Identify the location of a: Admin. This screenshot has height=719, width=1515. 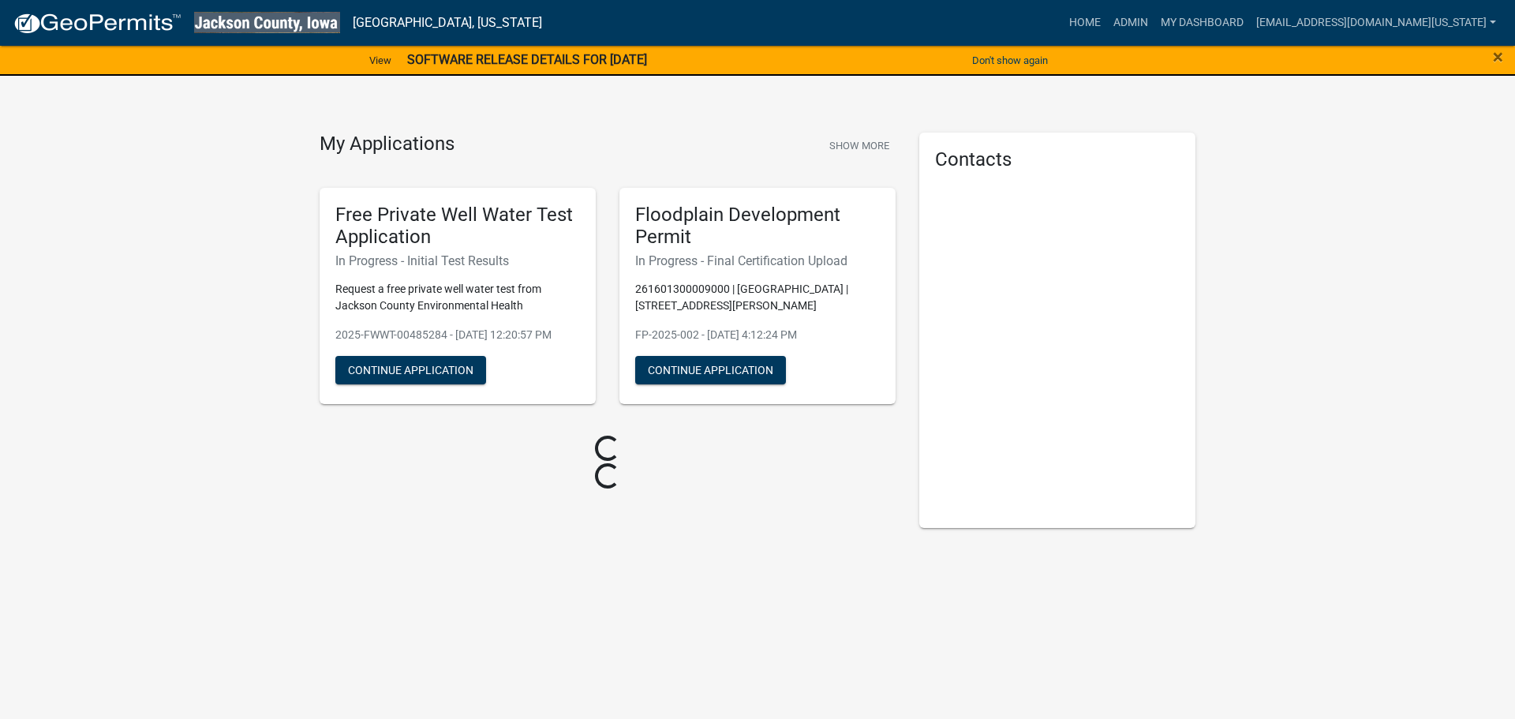
(1131, 23).